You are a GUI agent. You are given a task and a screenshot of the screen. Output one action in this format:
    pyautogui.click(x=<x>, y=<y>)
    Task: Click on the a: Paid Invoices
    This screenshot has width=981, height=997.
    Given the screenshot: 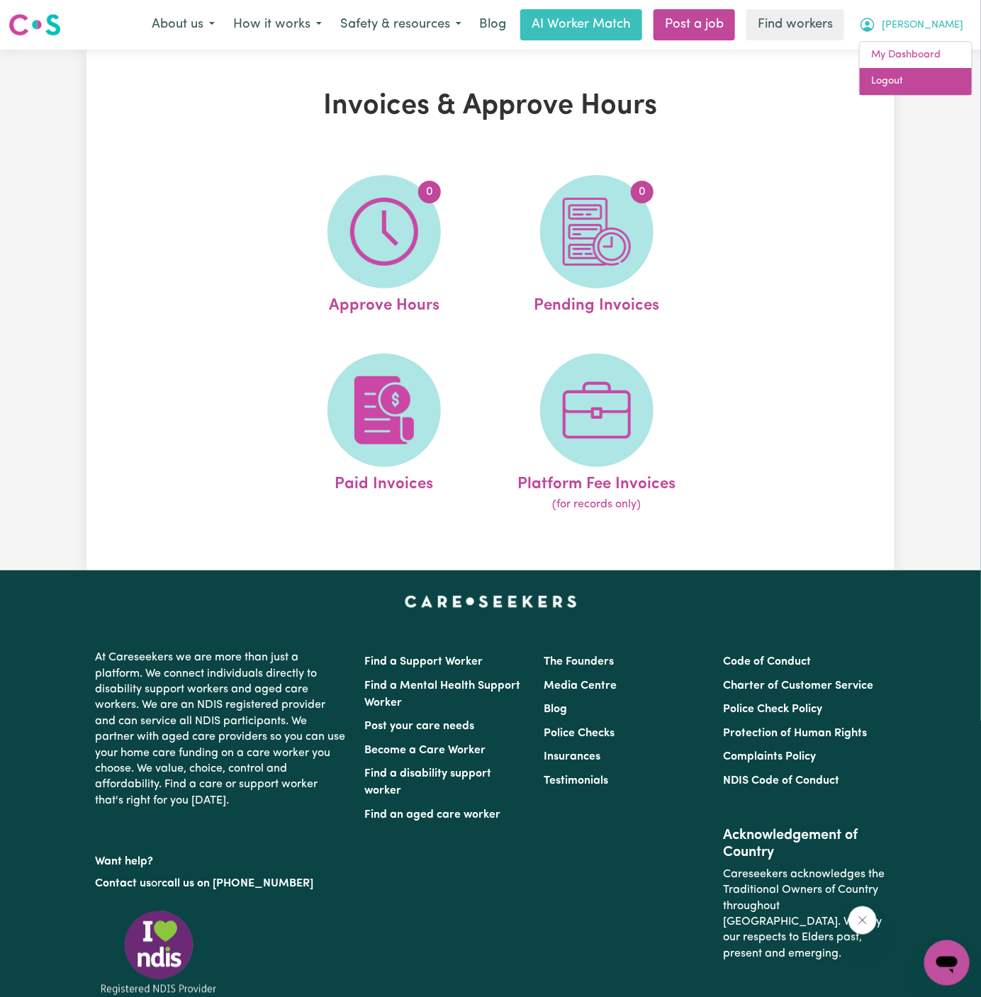 What is the action you would take?
    pyautogui.click(x=384, y=434)
    